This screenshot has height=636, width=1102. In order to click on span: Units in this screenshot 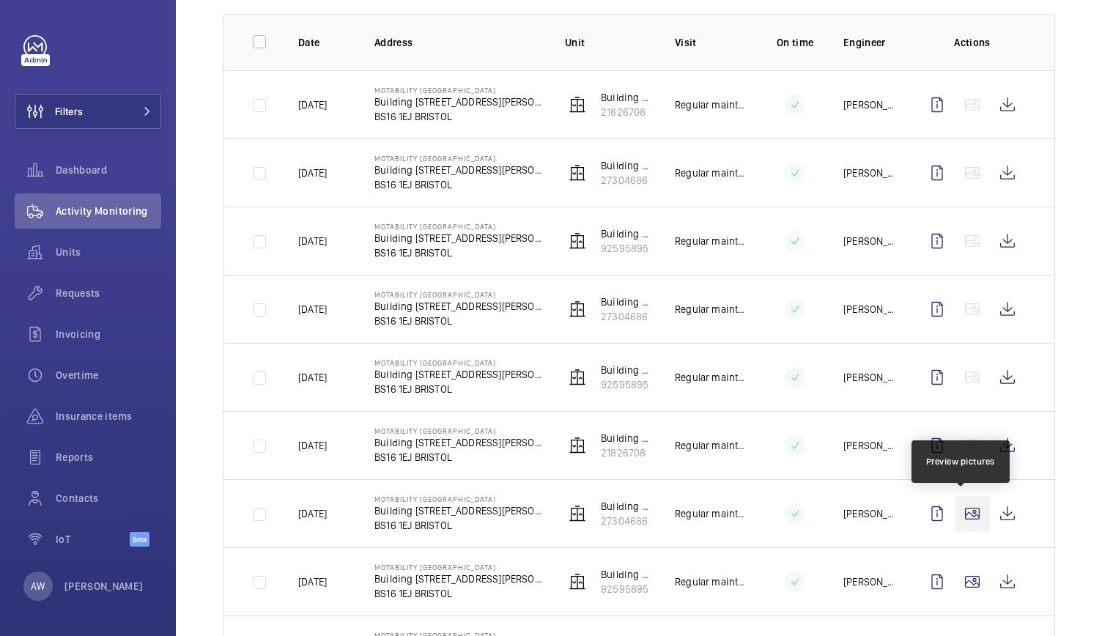, I will do `click(108, 252)`.